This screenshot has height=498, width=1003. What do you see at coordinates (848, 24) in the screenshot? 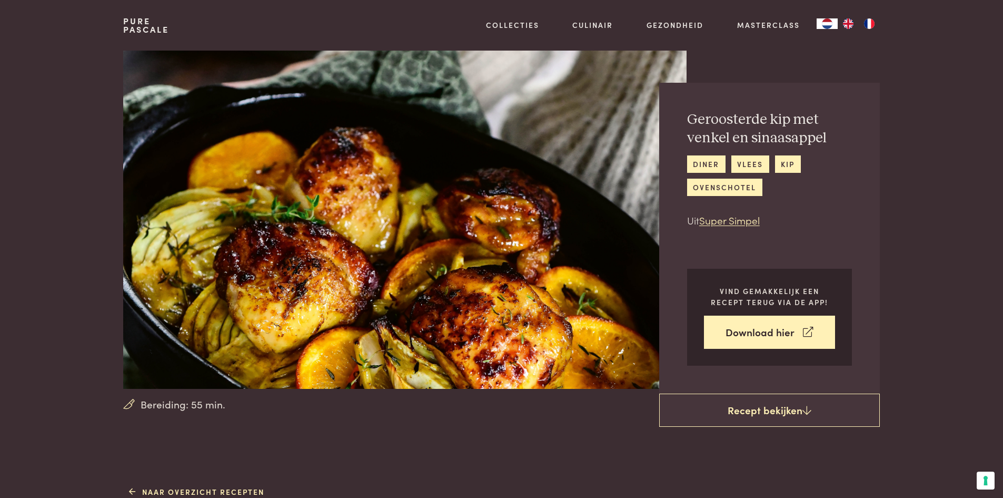
I see `a: EN` at bounding box center [848, 24].